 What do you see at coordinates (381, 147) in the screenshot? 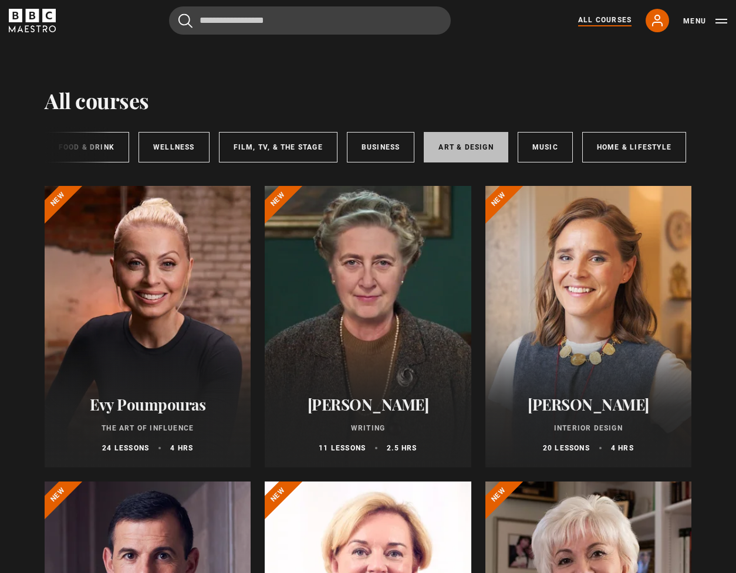
I see `a: Business` at bounding box center [381, 147].